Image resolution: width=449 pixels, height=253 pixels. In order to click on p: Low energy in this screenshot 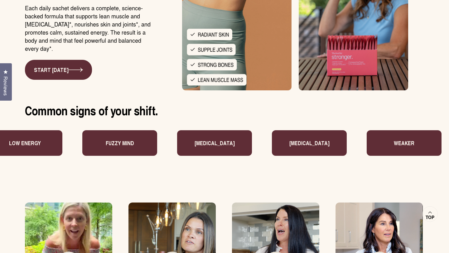, I will do `click(25, 143)`.